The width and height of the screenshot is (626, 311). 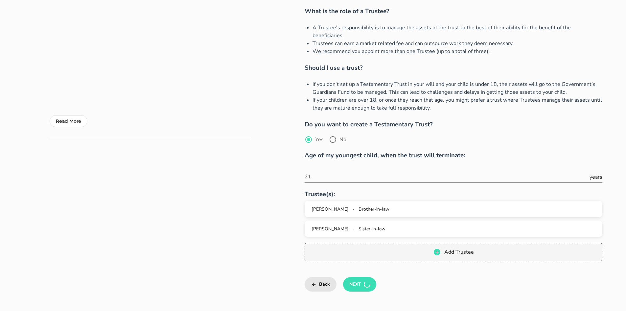 What do you see at coordinates (320, 284) in the screenshot?
I see `button: Back` at bounding box center [320, 284].